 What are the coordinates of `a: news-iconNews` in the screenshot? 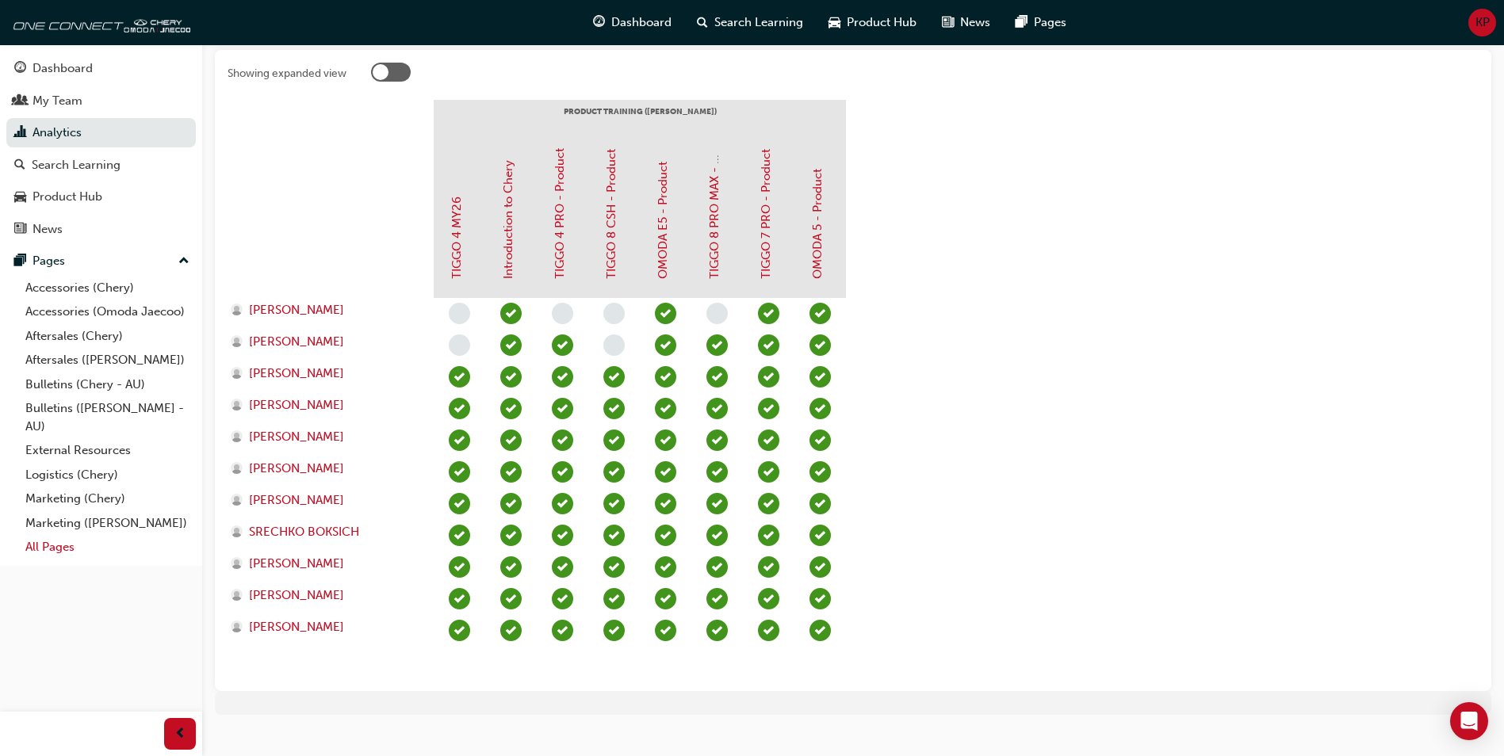 It's located at (966, 22).